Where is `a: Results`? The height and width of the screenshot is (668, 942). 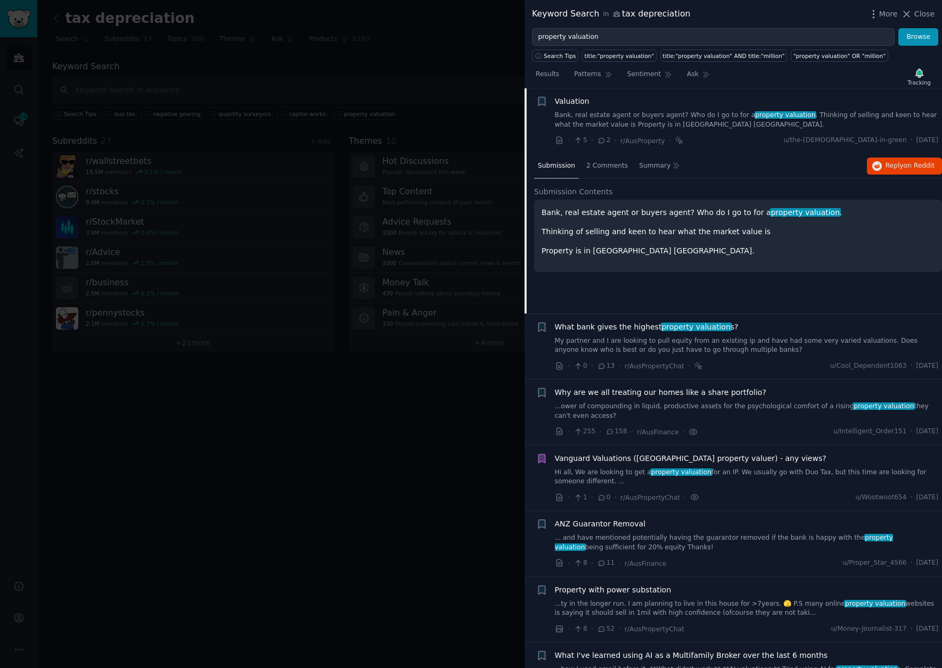 a: Results is located at coordinates (547, 77).